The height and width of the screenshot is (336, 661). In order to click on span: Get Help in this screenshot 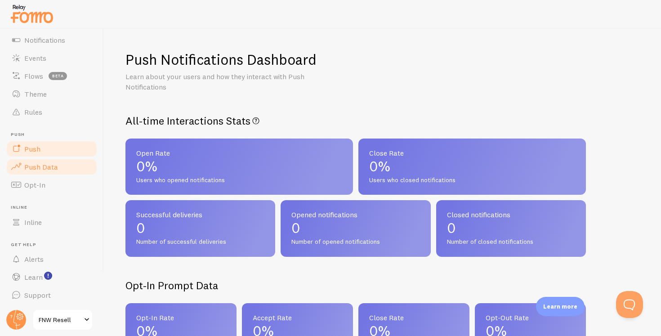, I will do `click(54, 245)`.